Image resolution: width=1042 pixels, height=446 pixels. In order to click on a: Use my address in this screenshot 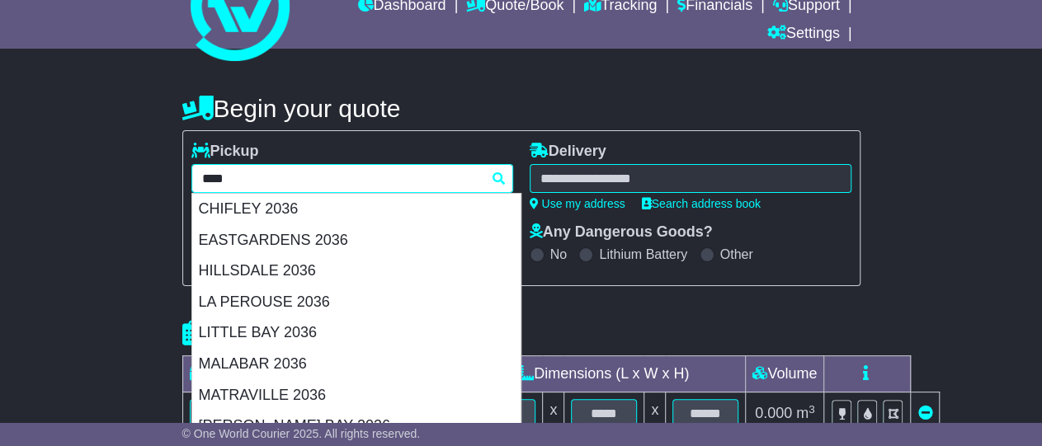, I will do `click(577, 204)`.